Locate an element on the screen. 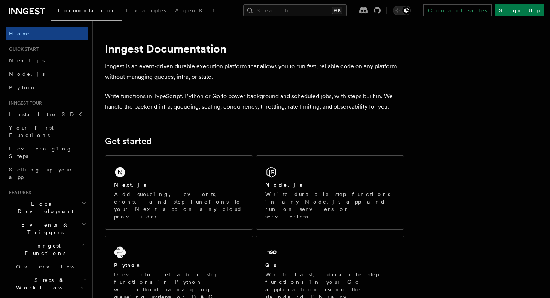  a: Get started is located at coordinates (128, 141).